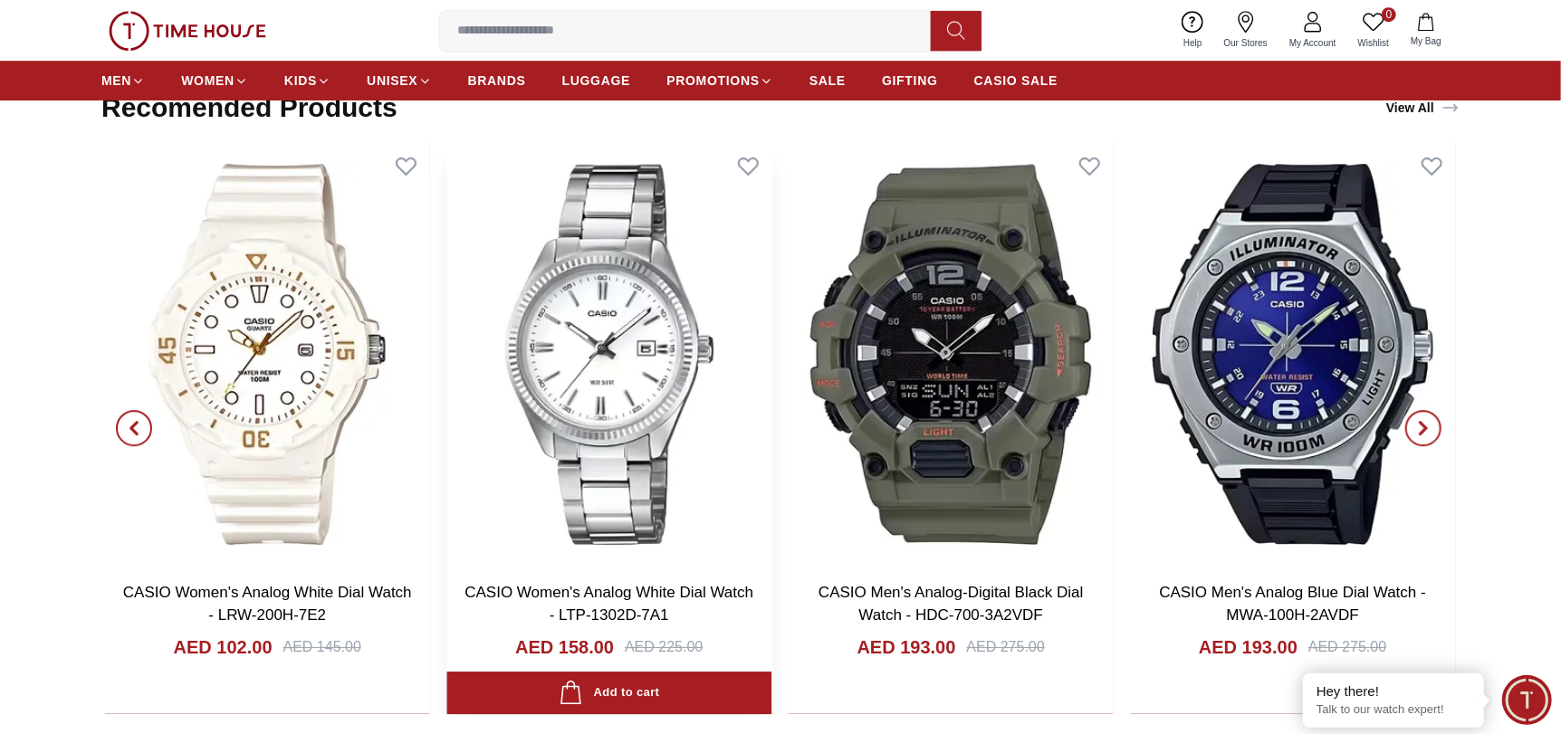  Describe the element at coordinates (116, 81) in the screenshot. I see `span: MEN` at that location.